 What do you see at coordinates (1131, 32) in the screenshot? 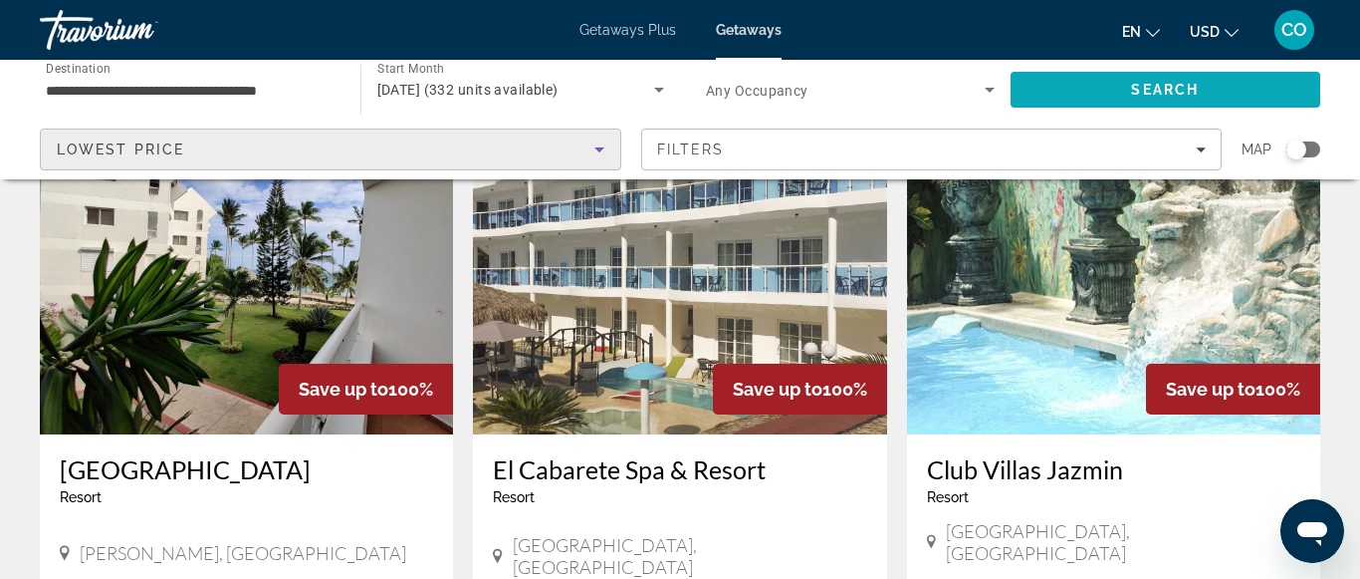
I see `span: en` at bounding box center [1131, 32].